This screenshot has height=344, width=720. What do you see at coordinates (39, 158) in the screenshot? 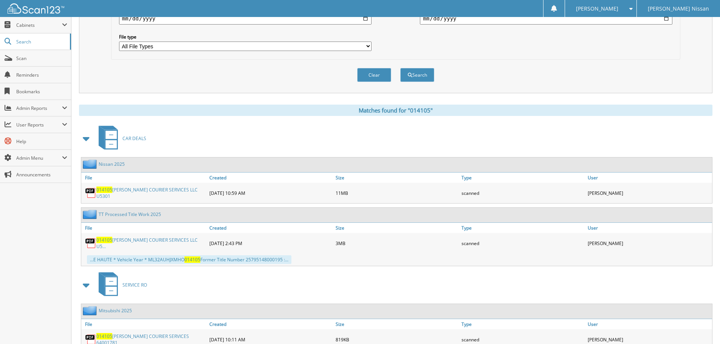
I see `span: Admin Menu` at bounding box center [39, 158].